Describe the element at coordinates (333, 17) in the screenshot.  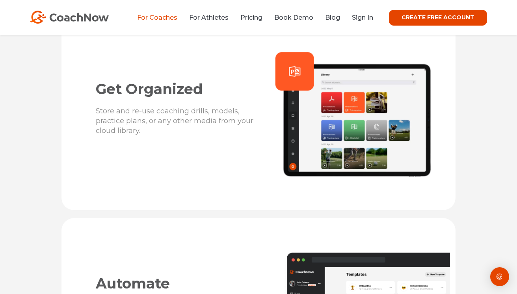
I see `a: Blog` at that location.